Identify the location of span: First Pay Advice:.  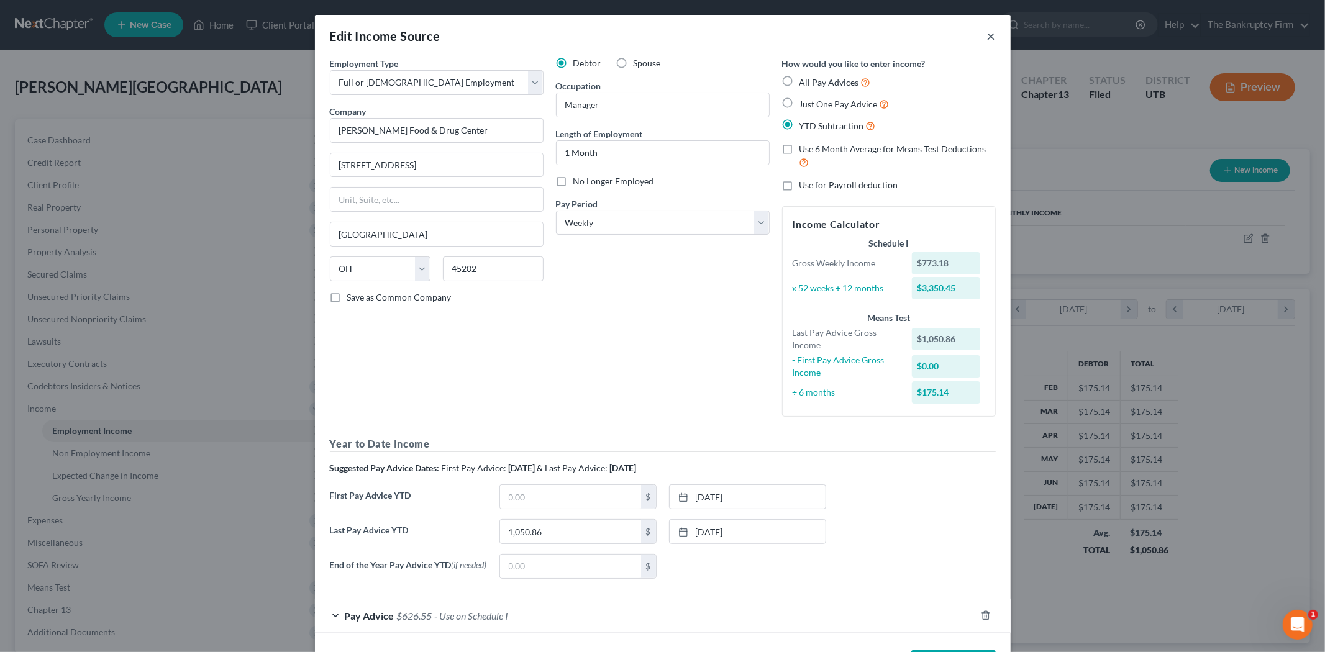
(474, 468).